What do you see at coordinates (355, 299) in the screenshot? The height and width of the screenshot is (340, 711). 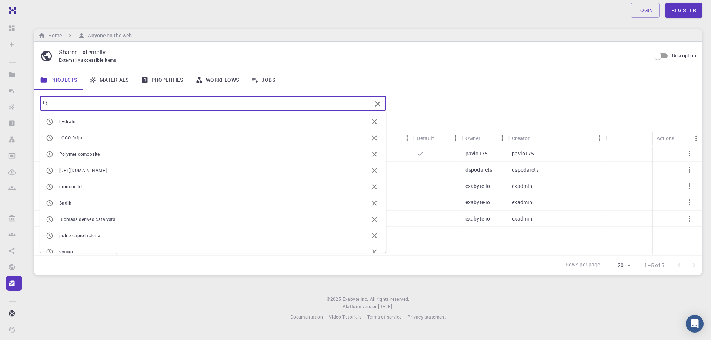 I see `a: Exabyte Inc.` at bounding box center [355, 299].